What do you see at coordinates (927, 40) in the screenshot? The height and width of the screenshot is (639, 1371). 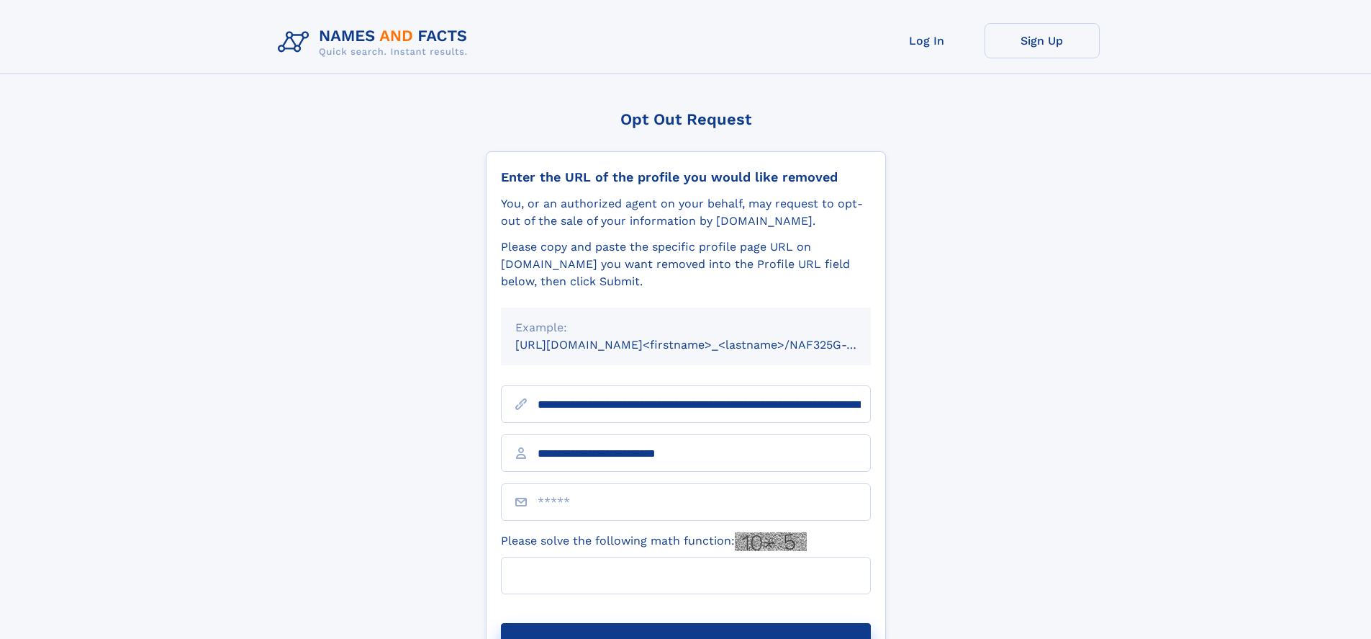 I see `a: Log In` at bounding box center [927, 40].